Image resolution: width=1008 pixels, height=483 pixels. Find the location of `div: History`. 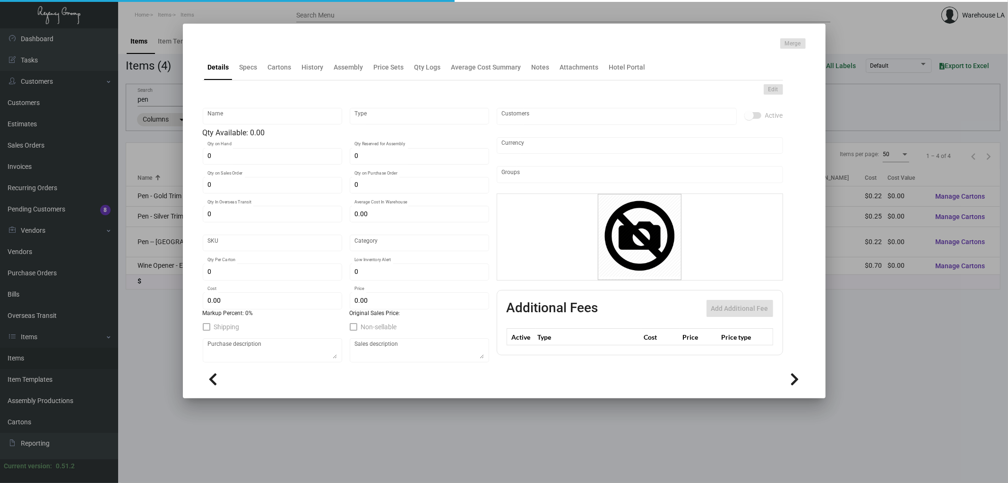

div: History is located at coordinates (313, 67).